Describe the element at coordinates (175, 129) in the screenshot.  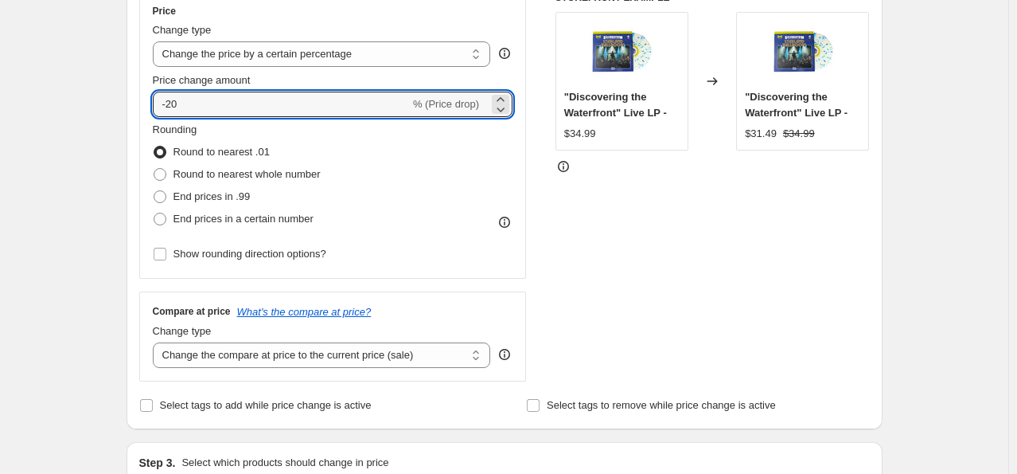
I see `span: Rounding` at that location.